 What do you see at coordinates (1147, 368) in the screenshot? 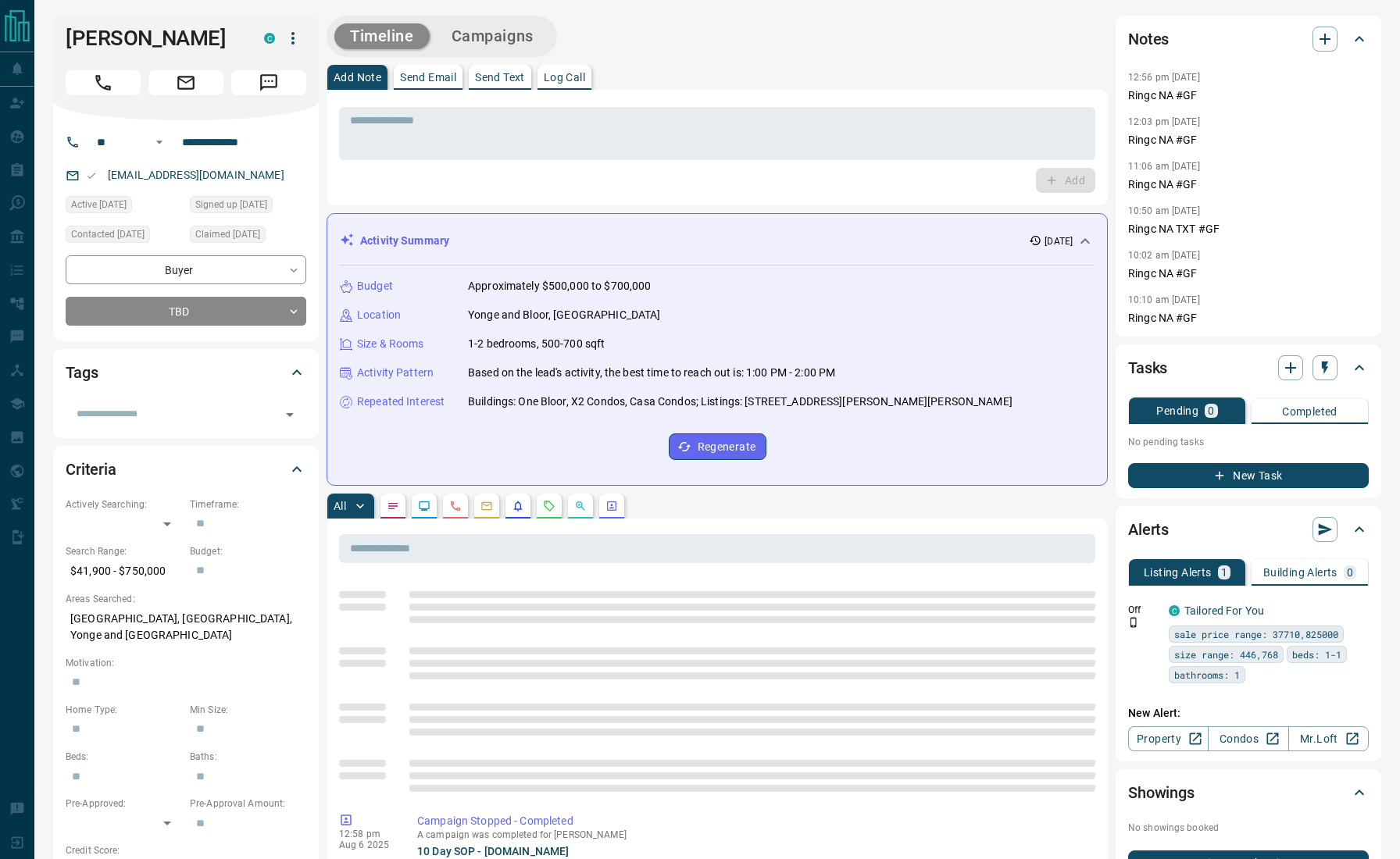
I see `h2: Tasks` at bounding box center [1147, 368].